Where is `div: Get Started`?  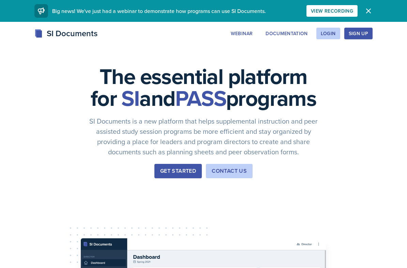
div: Get Started is located at coordinates (178, 171).